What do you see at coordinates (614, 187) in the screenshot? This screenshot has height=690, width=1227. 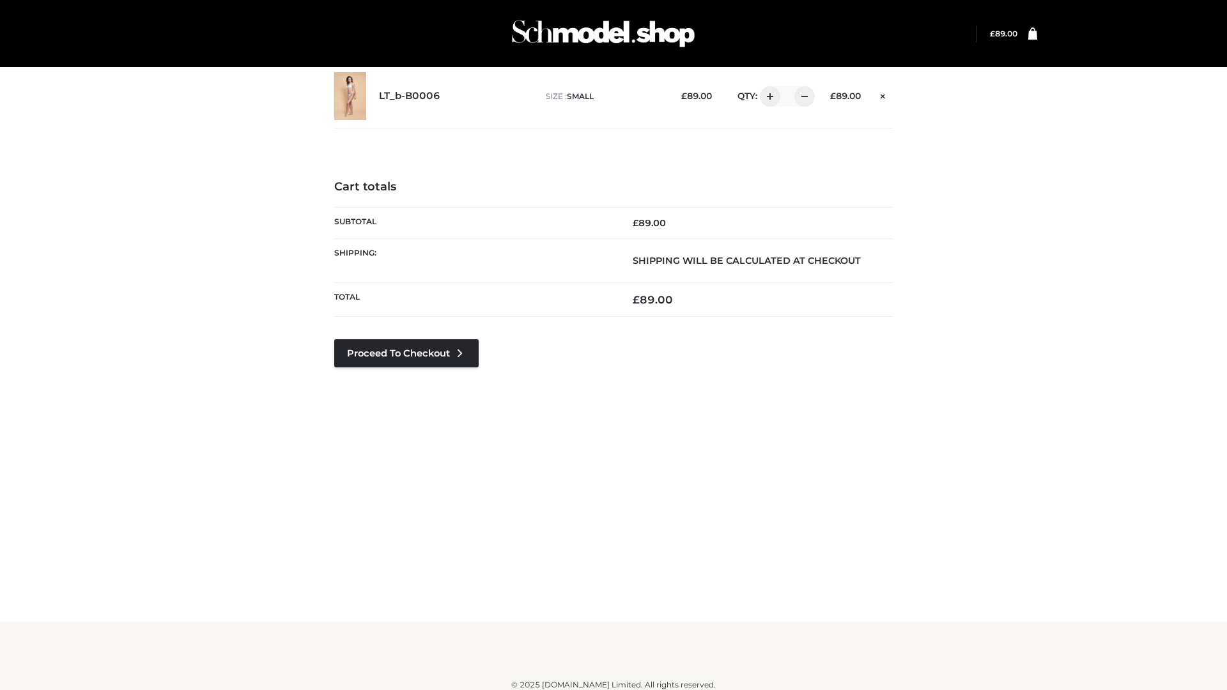 I see `h4: Cart totals` at bounding box center [614, 187].